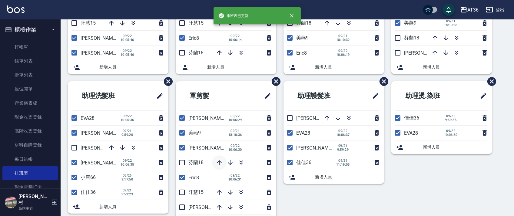 This screenshot has width=514, height=216. I want to click on span: EVA28, so click(88, 118).